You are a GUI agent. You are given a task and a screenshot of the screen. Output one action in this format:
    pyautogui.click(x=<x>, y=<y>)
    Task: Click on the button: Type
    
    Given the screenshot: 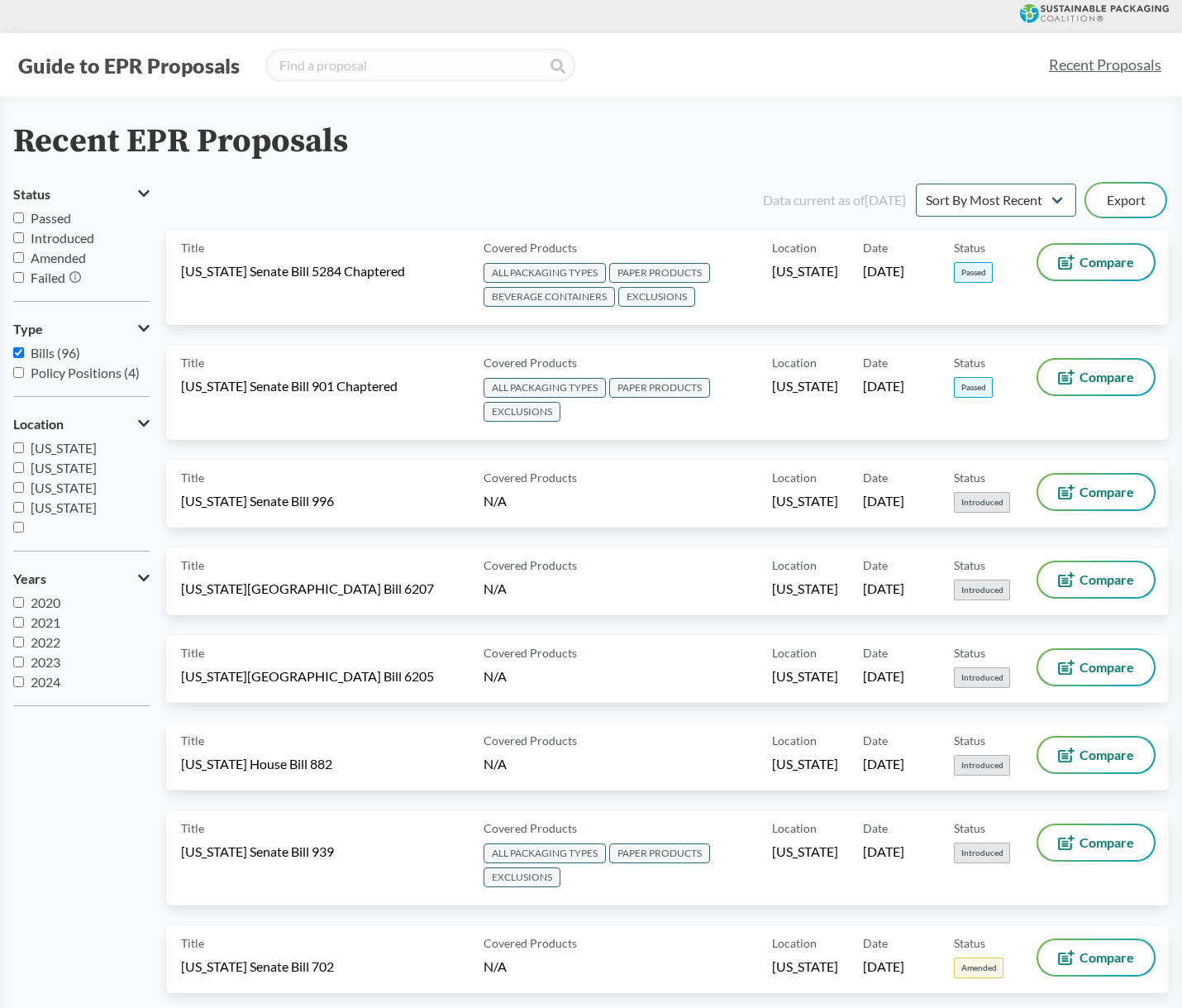 What is the action you would take?
    pyautogui.click(x=81, y=329)
    